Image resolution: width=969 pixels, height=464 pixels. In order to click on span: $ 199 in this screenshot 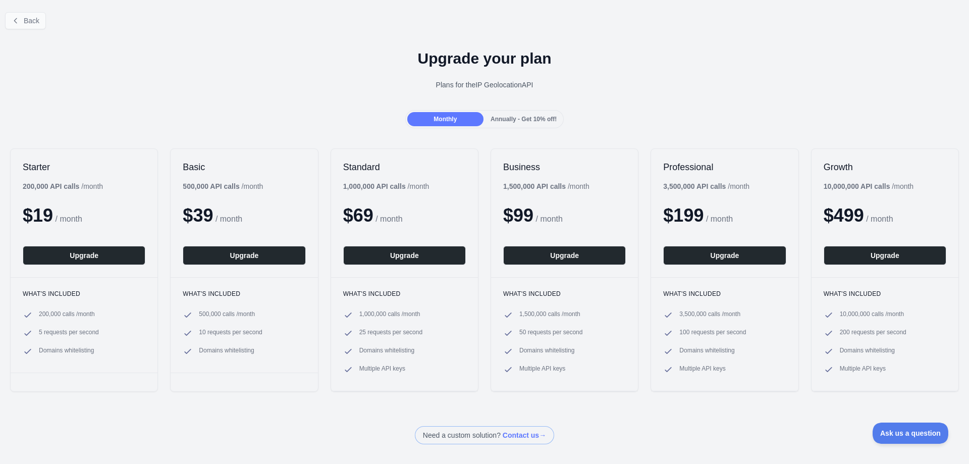, I will do `click(683, 215)`.